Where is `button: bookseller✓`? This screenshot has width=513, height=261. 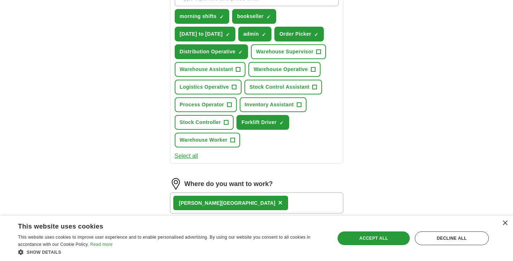 button: bookseller✓ is located at coordinates (254, 16).